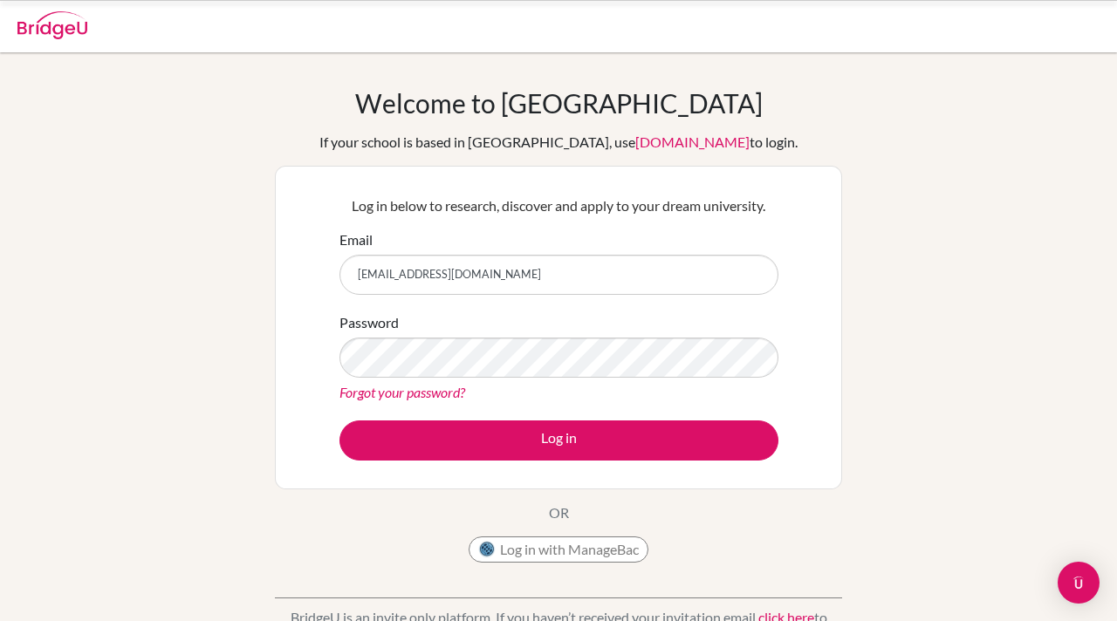 Image resolution: width=1117 pixels, height=621 pixels. What do you see at coordinates (356, 240) in the screenshot?
I see `label: Email` at bounding box center [356, 240].